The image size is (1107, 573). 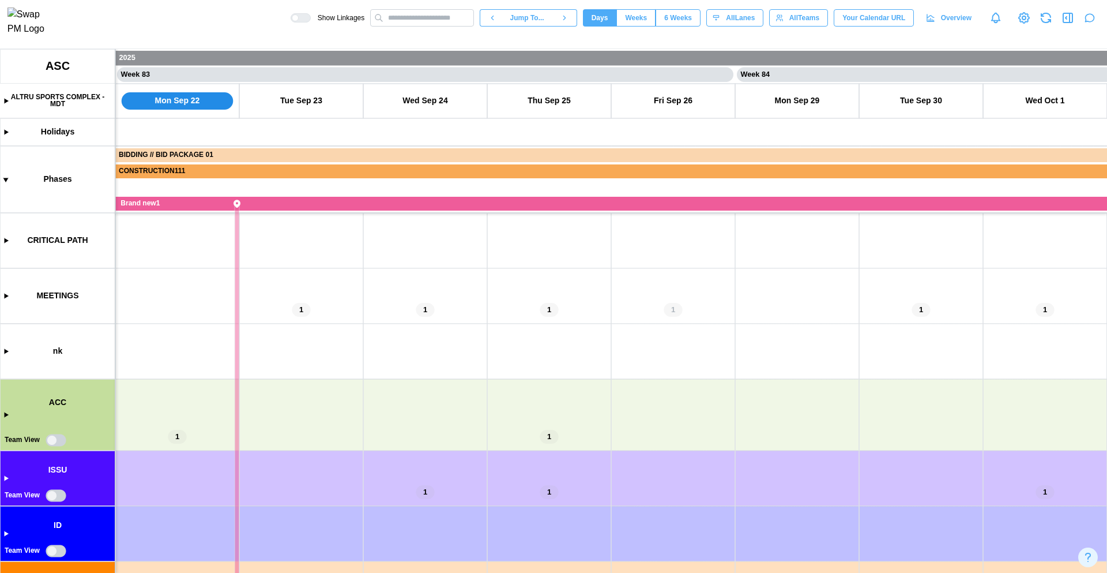 What do you see at coordinates (804, 18) in the screenshot?
I see `span: All Teams` at bounding box center [804, 18].